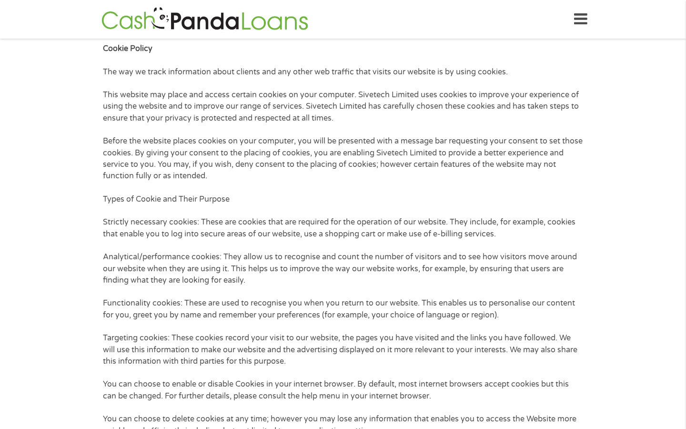  I want to click on img: GetLoanNow Logo, so click(205, 19).